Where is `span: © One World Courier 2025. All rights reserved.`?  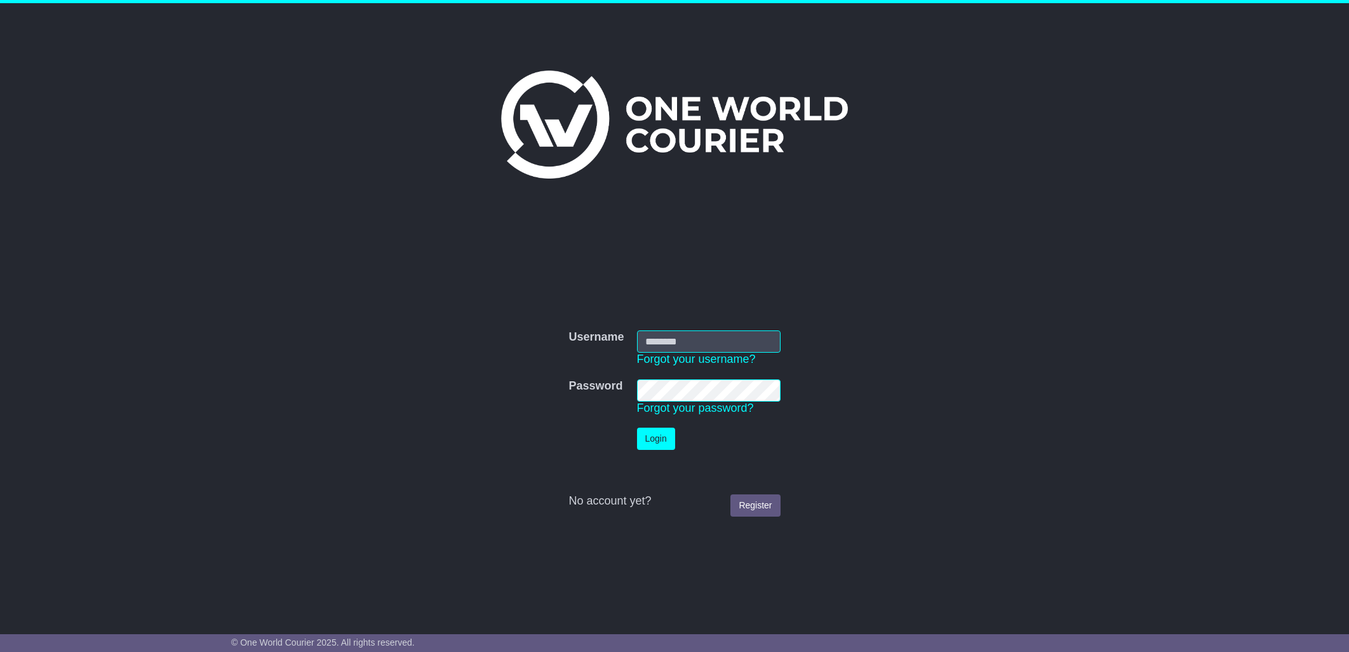 span: © One World Courier 2025. All rights reserved. is located at coordinates (323, 642).